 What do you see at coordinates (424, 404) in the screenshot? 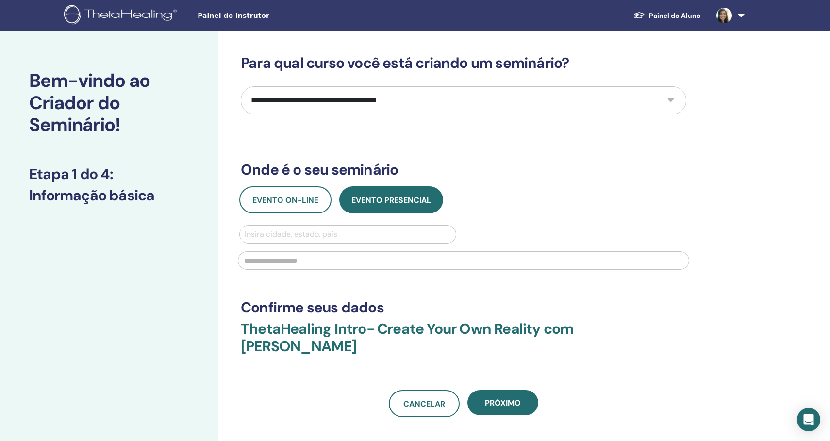
I see `a: Cancelar` at bounding box center [424, 404].